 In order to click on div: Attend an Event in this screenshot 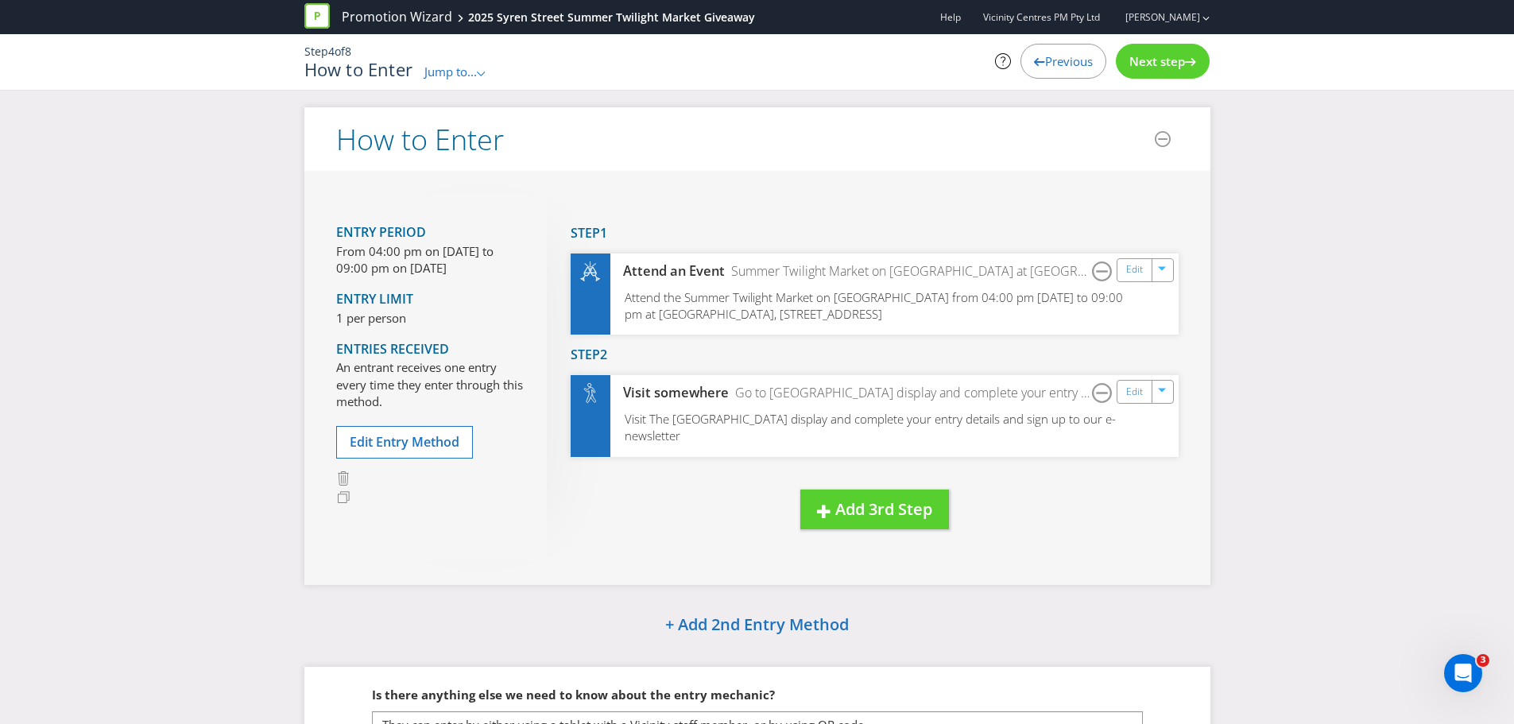, I will do `click(668, 271)`.